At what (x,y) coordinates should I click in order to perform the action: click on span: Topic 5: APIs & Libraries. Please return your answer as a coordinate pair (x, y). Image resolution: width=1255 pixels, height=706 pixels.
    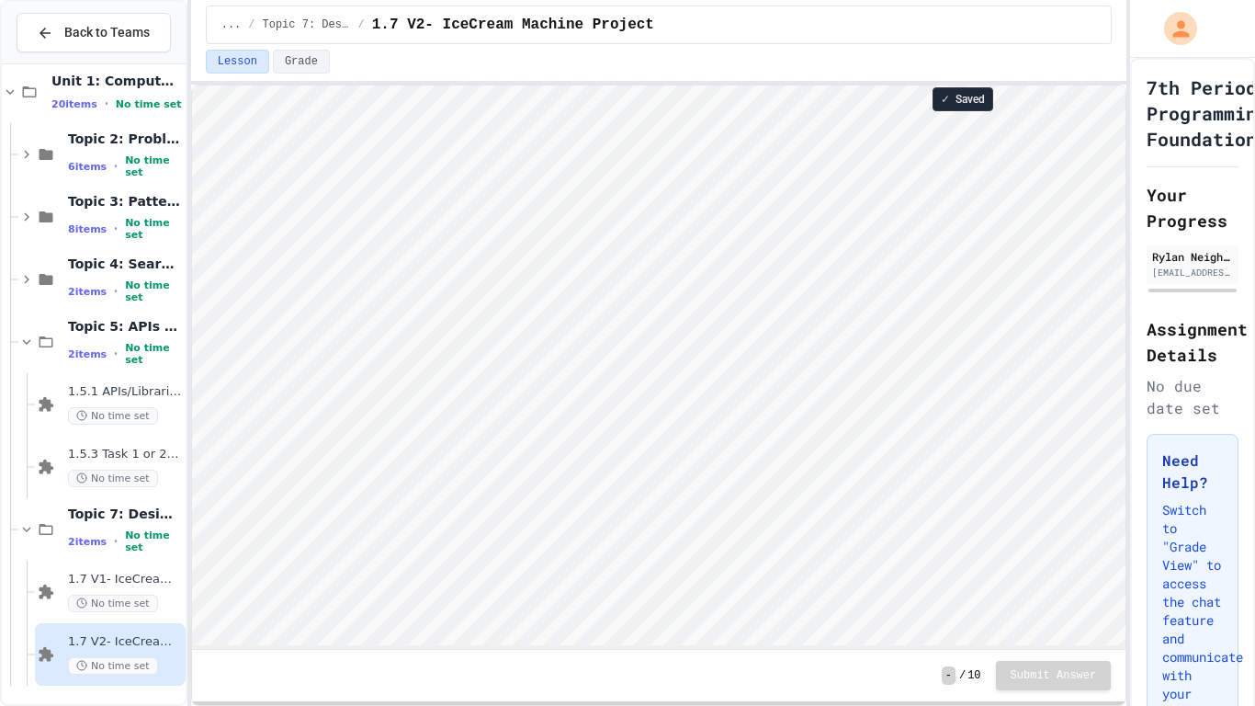
    Looking at the image, I should click on (125, 326).